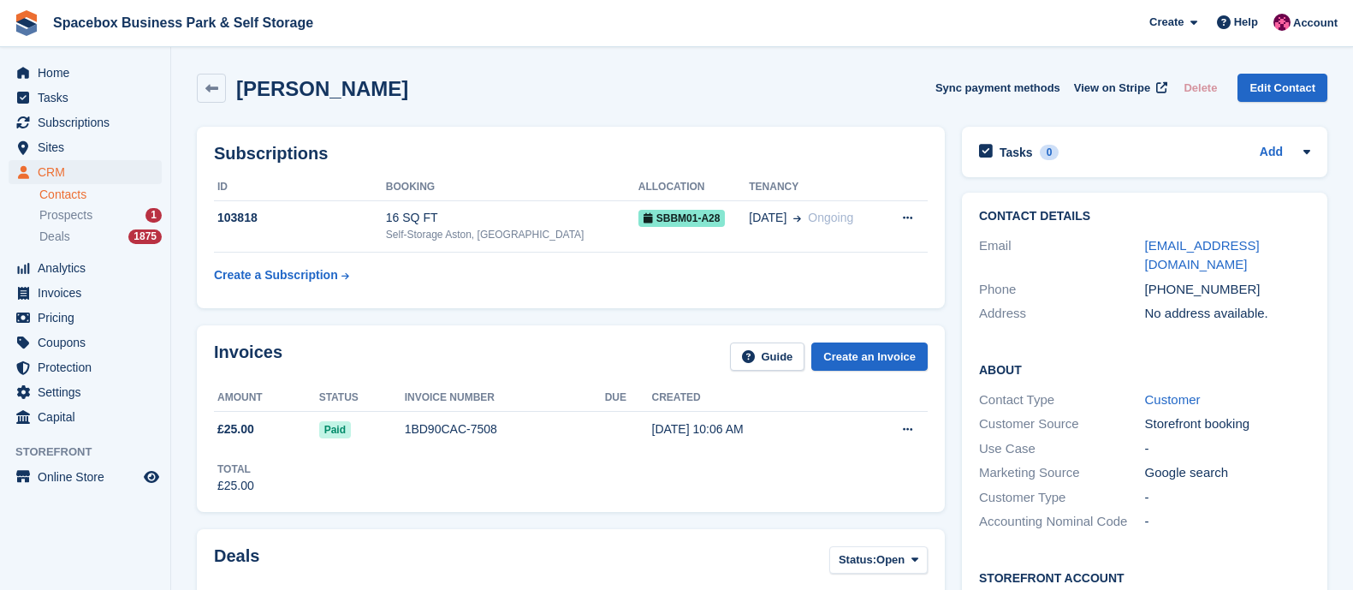 The width and height of the screenshot is (1353, 590). I want to click on span: £25.00, so click(235, 429).